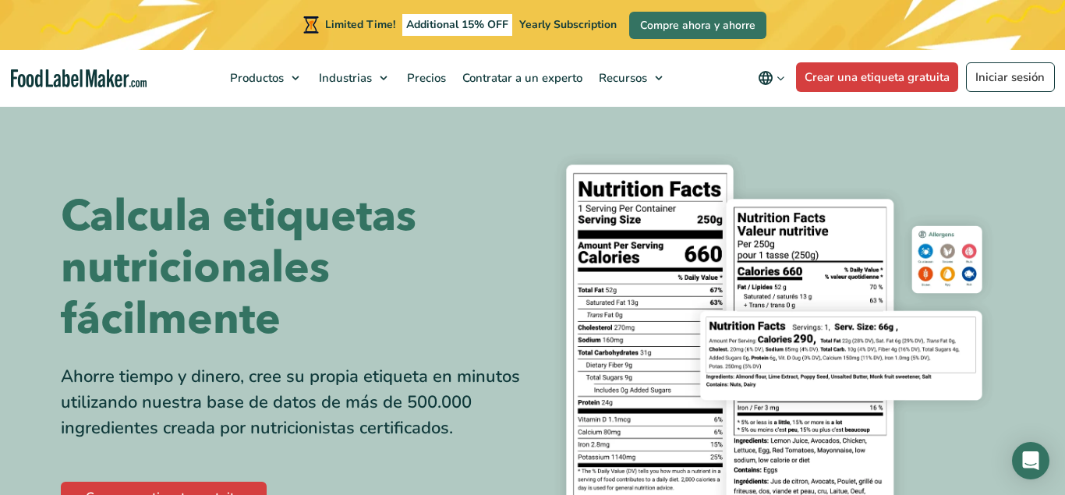 The width and height of the screenshot is (1065, 495). I want to click on a: Recursos, so click(631, 78).